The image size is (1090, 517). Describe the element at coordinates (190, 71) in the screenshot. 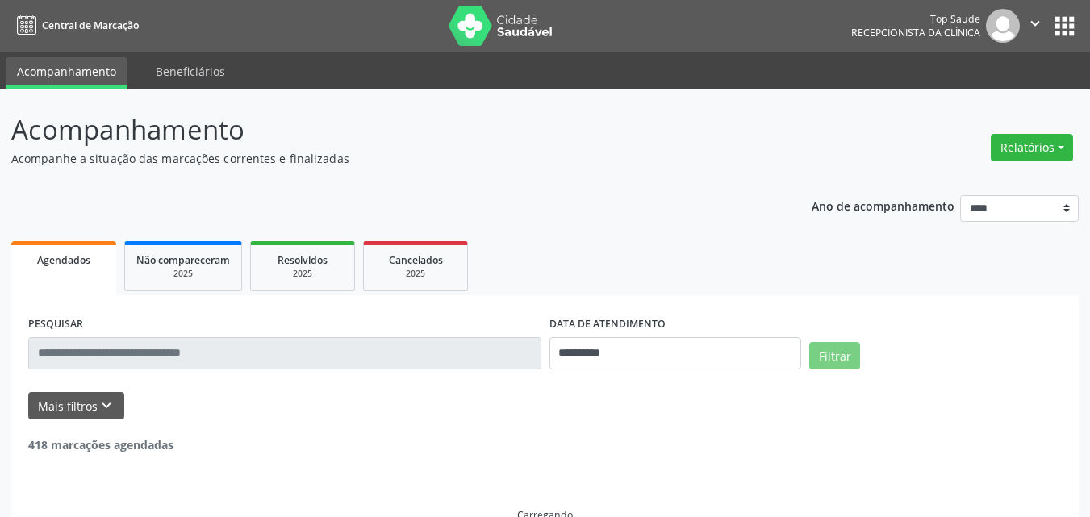

I see `a: Beneficiários` at that location.